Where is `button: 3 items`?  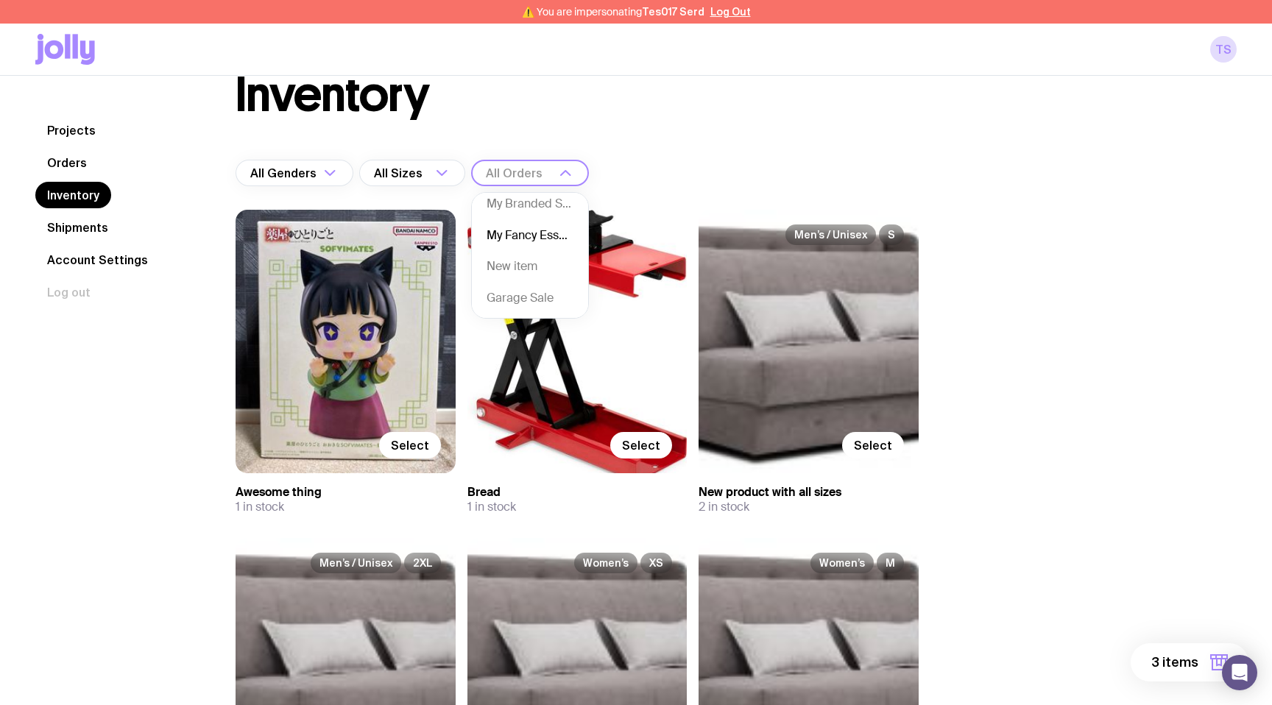 button: 3 items is located at coordinates (1189, 662).